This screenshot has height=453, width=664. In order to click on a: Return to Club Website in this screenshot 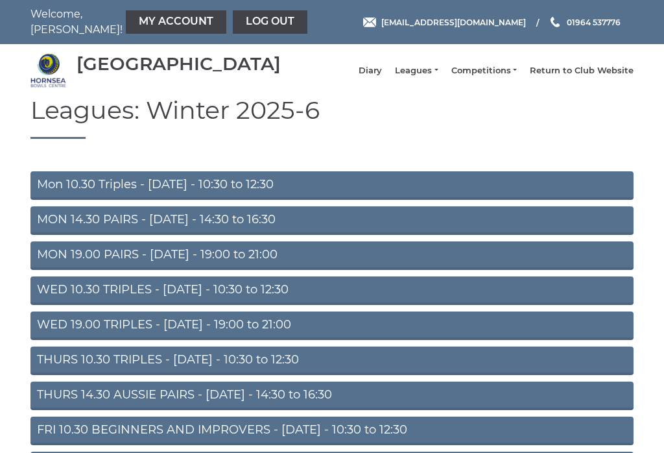, I will do `click(582, 71)`.